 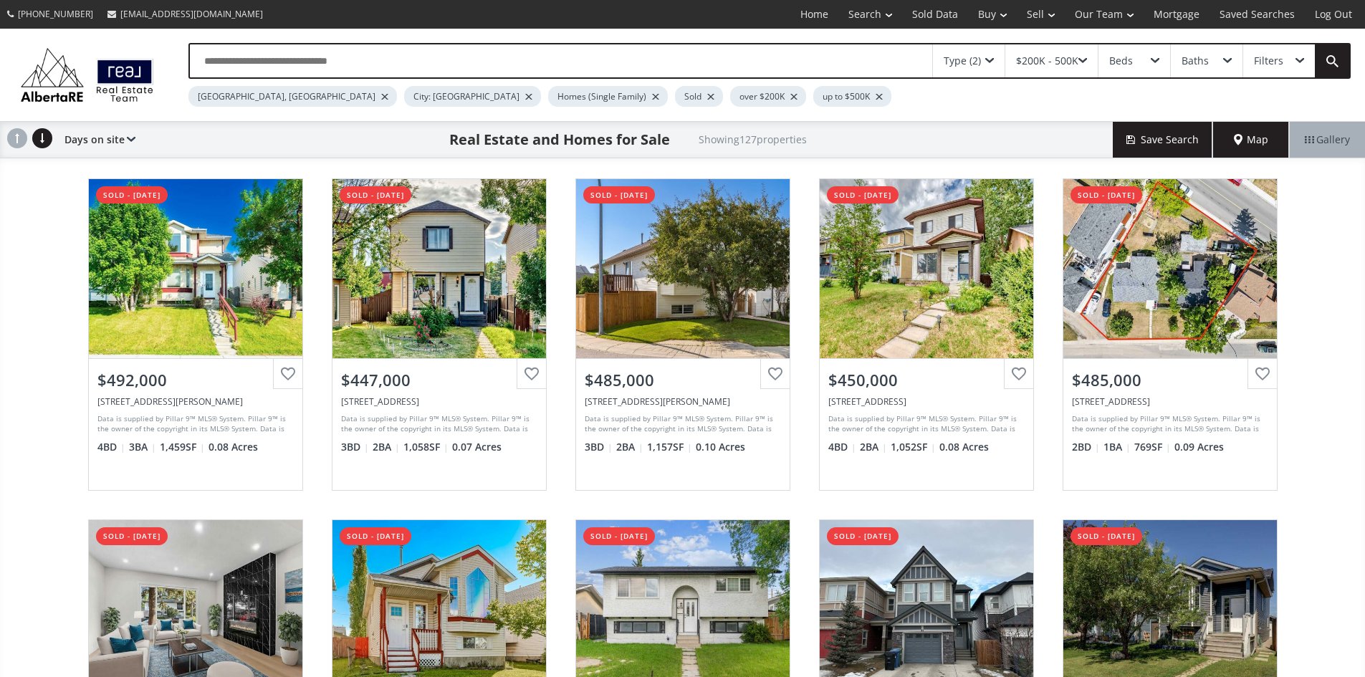 I want to click on div: Map, so click(x=1251, y=140).